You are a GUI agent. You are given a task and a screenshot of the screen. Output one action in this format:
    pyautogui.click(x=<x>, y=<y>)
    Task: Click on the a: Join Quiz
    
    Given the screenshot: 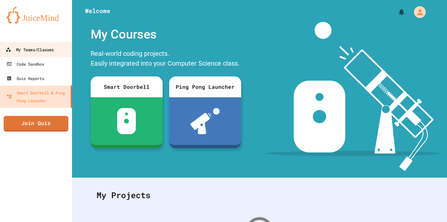 What is the action you would take?
    pyautogui.click(x=36, y=124)
    